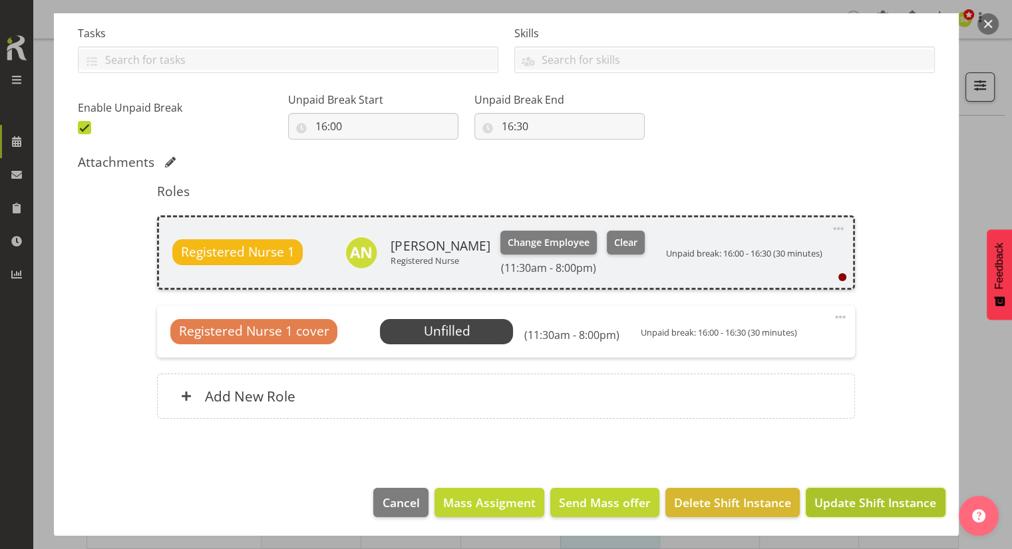 Image resolution: width=1012 pixels, height=549 pixels. Describe the element at coordinates (250, 396) in the screenshot. I see `h6: Add New Role` at that location.